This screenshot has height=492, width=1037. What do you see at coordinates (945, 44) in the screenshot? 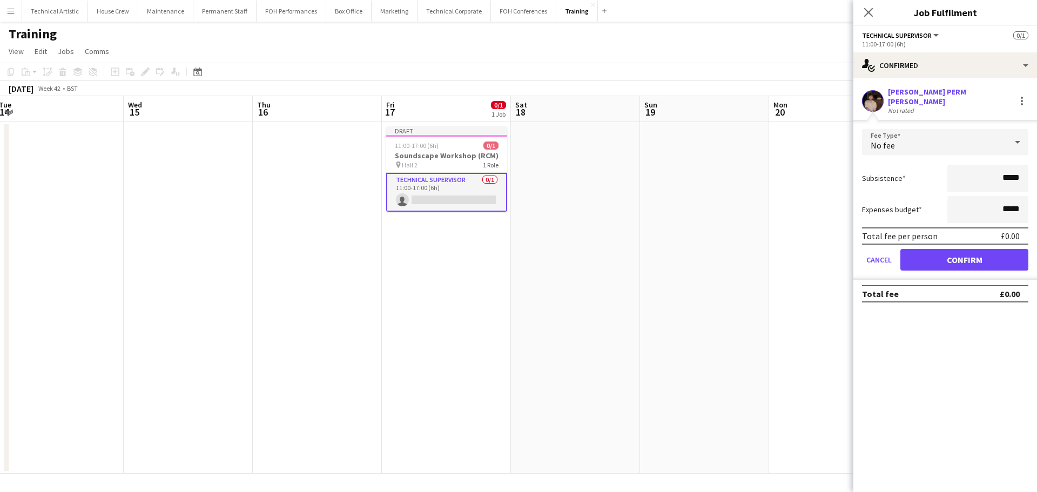
I see `div: 11:00-17:00 (6h)` at bounding box center [945, 44].